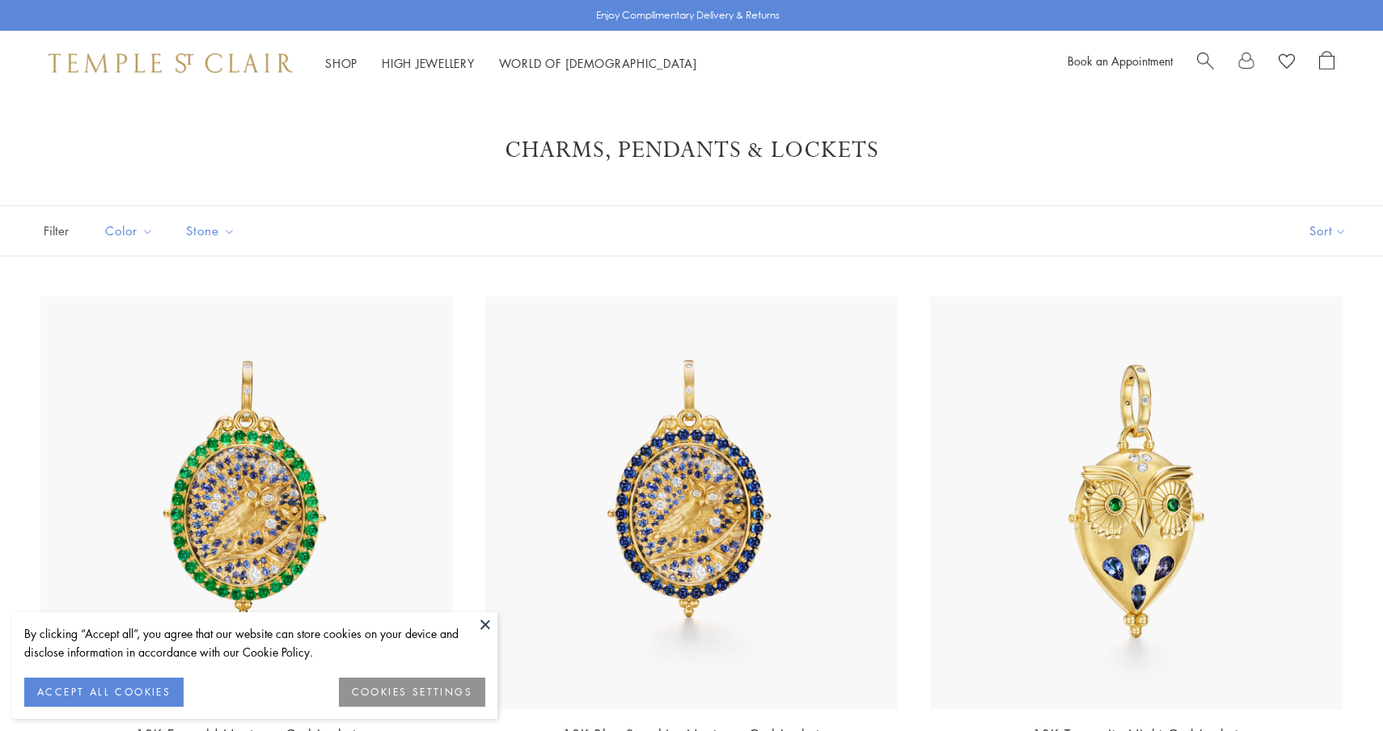 This screenshot has width=1383, height=731. What do you see at coordinates (1205, 63) in the screenshot?
I see `a: Search` at bounding box center [1205, 63].